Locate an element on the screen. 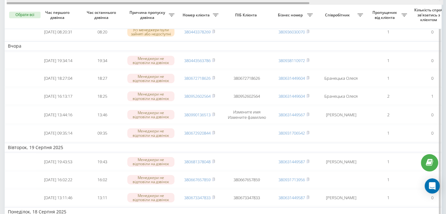 This screenshot has width=446, height=214. td: Измените имя Измените фамилию is located at coordinates (247, 115).